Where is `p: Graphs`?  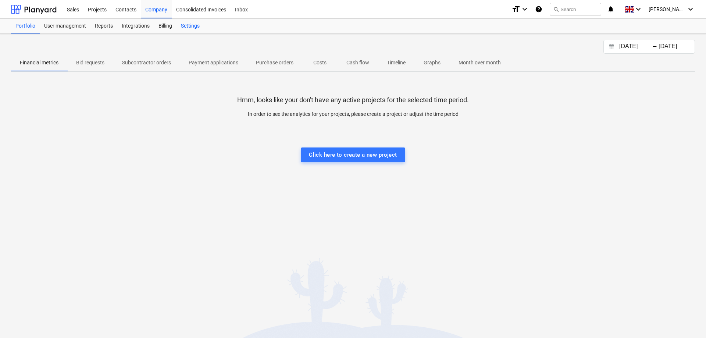 p: Graphs is located at coordinates (432, 63).